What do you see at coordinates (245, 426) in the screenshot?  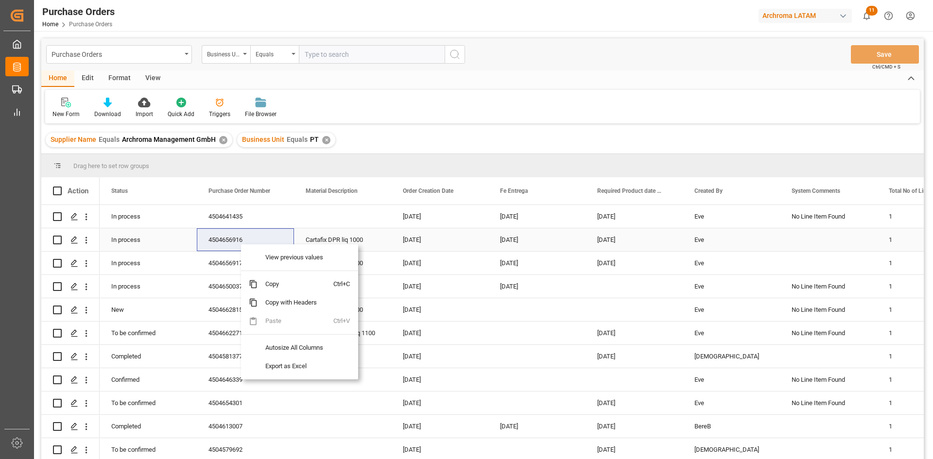 I see `div: 4504613007` at bounding box center [245, 426].